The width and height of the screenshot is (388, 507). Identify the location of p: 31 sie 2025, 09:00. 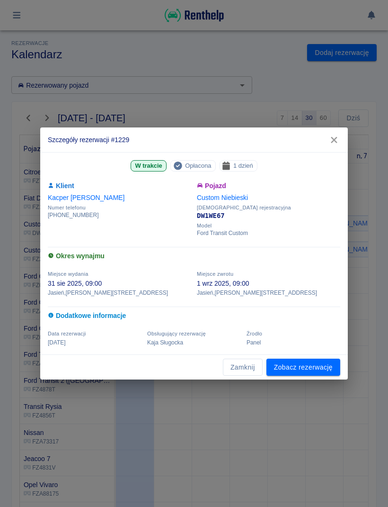
(119, 283).